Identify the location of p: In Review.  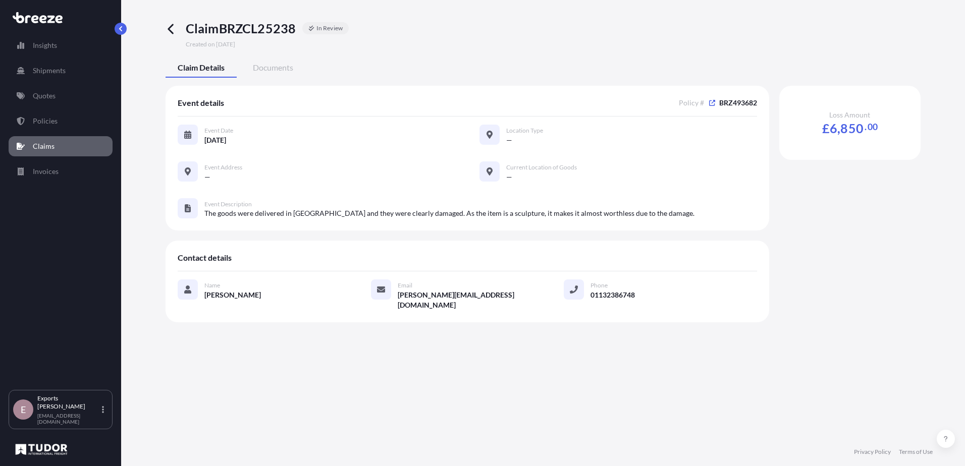
(330, 28).